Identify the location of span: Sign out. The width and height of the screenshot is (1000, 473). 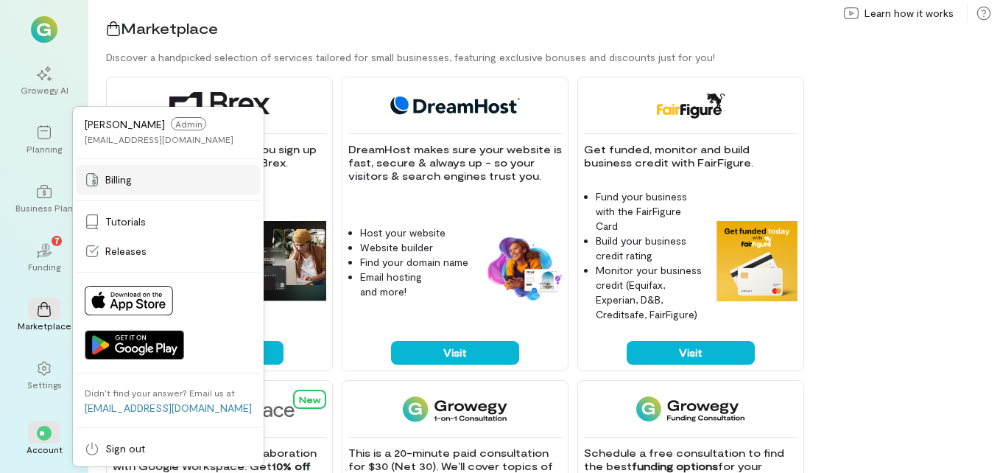
(125, 448).